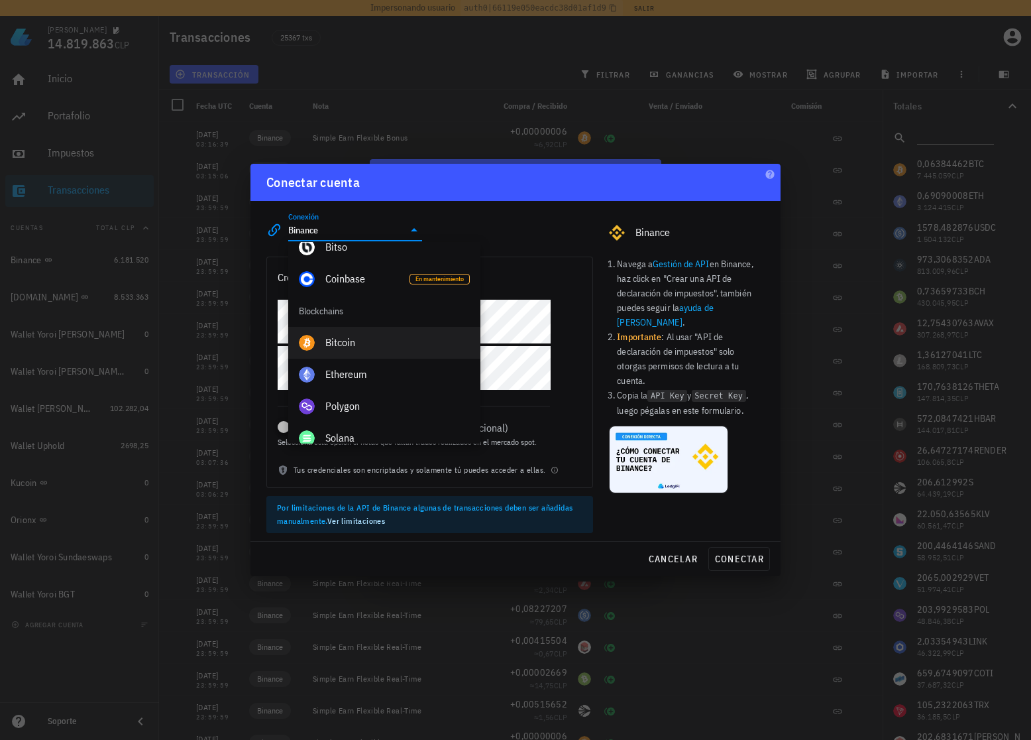 Image resolution: width=1031 pixels, height=740 pixels. I want to click on label: Conexión, so click(304, 216).